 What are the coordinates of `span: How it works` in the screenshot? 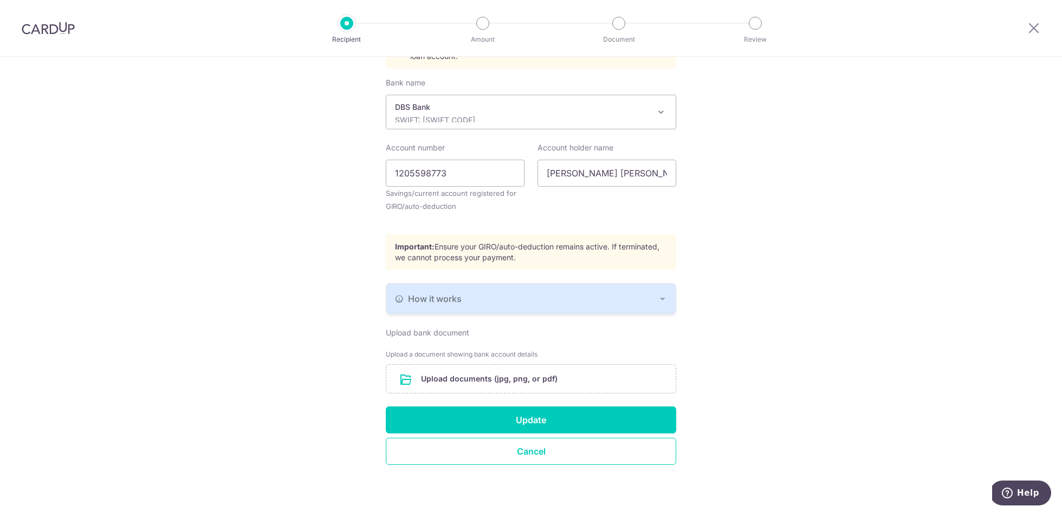 It's located at (434, 299).